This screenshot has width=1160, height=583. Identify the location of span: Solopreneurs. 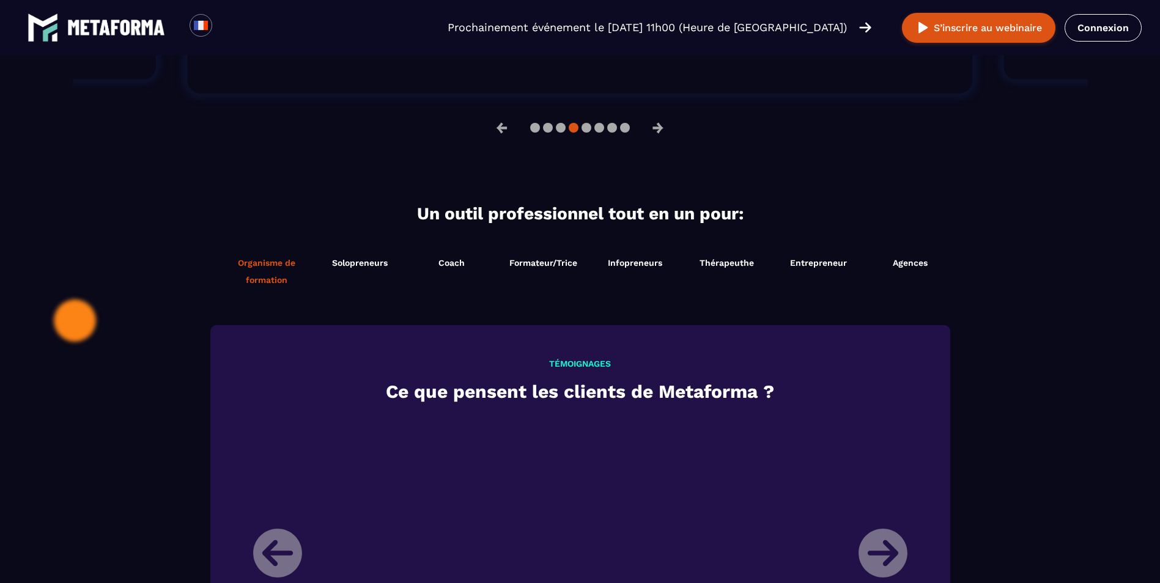
(360, 263).